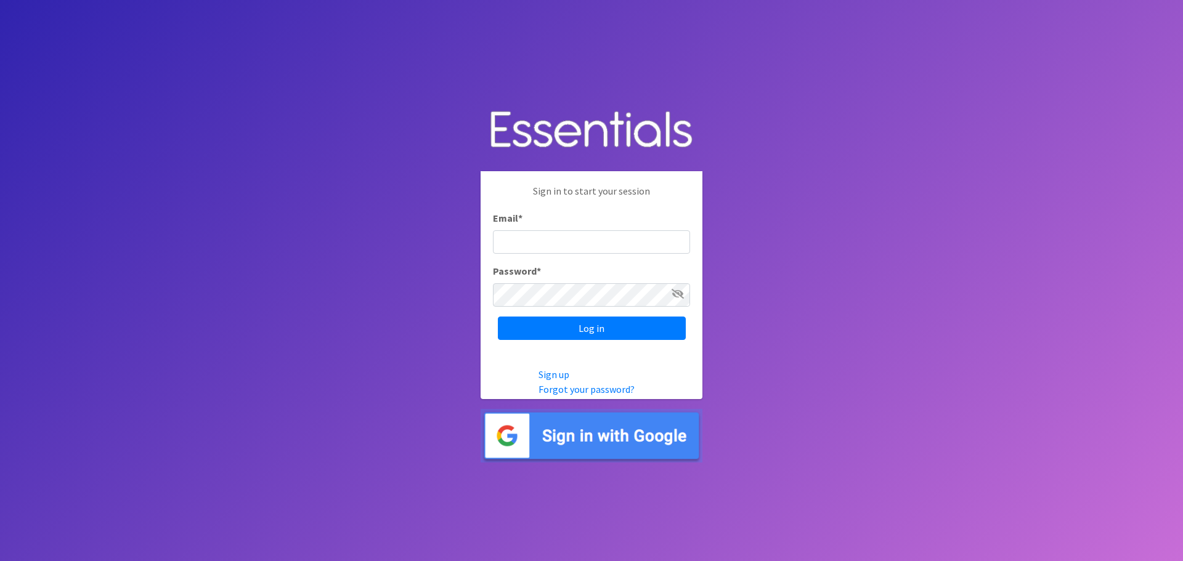 The height and width of the screenshot is (561, 1183). Describe the element at coordinates (587, 390) in the screenshot. I see `a: Forgot your password?` at that location.